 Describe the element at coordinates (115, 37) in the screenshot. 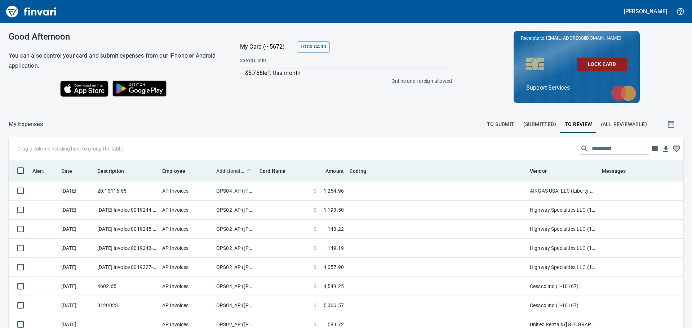

I see `h3: Good Afternoon` at that location.